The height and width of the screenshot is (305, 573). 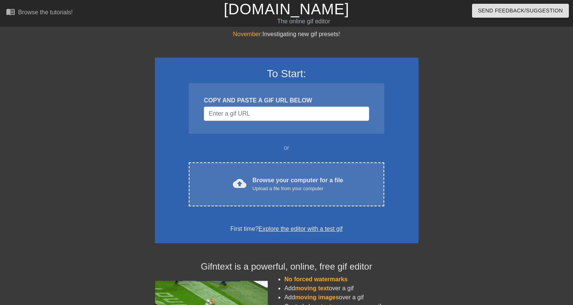 What do you see at coordinates (287, 148) in the screenshot?
I see `div: or` at bounding box center [287, 148].